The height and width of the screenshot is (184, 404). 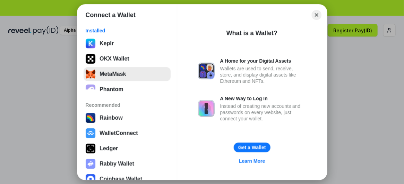 I want to click on button: Close, so click(x=317, y=15).